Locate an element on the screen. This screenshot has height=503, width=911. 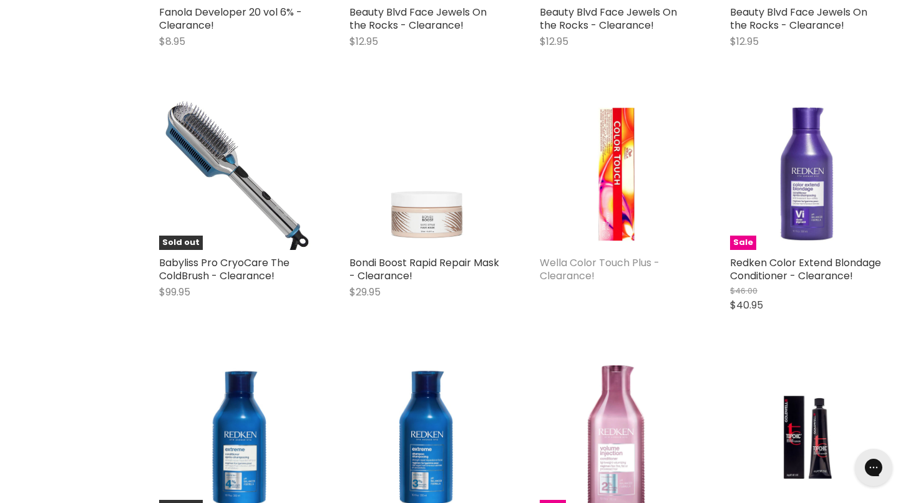
button: Choose options is located at coordinates (425, 311).